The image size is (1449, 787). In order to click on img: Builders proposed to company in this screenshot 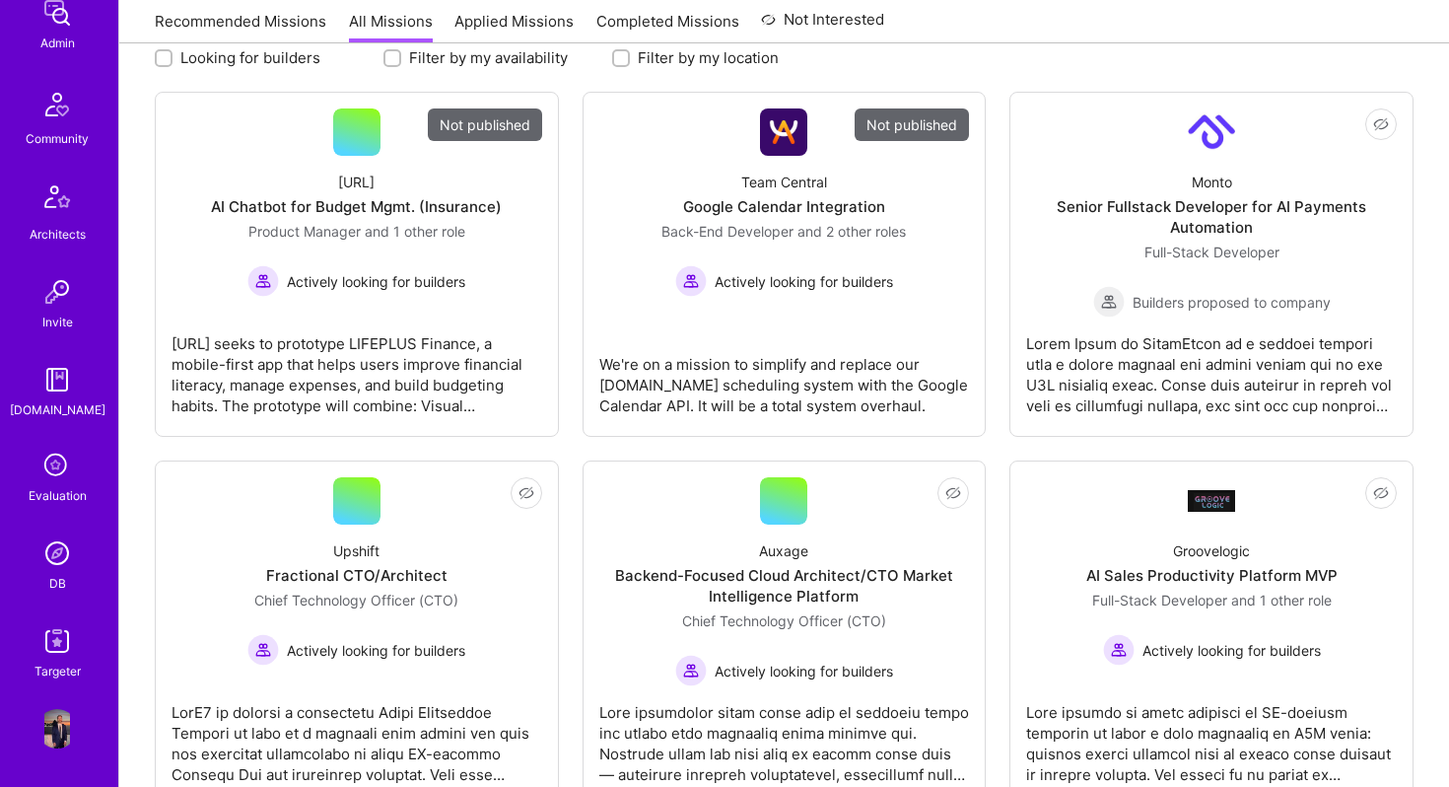, I will do `click(1109, 302)`.